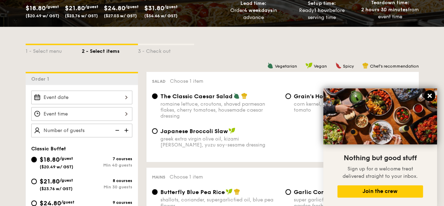 The width and height of the screenshot is (444, 206). I want to click on div: corn kernel, roasted sesame dressing, cherry tomato, so click(354, 107).